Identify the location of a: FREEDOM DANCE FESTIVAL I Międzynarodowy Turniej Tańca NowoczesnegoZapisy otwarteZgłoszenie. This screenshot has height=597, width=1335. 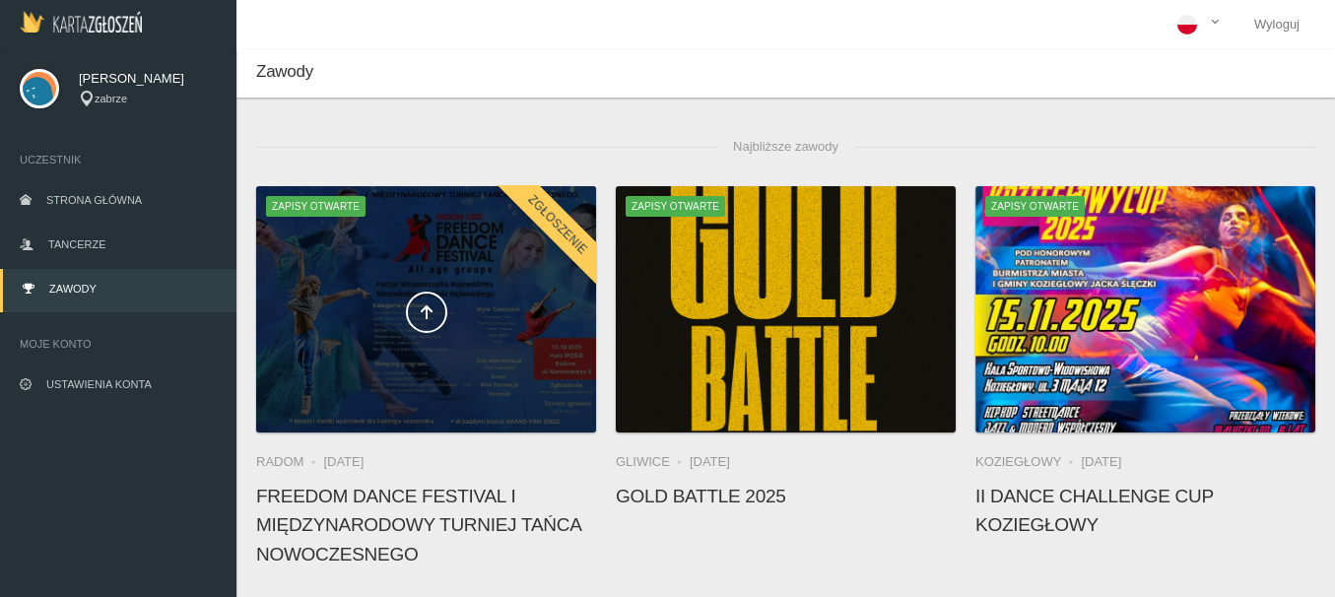
(426, 309).